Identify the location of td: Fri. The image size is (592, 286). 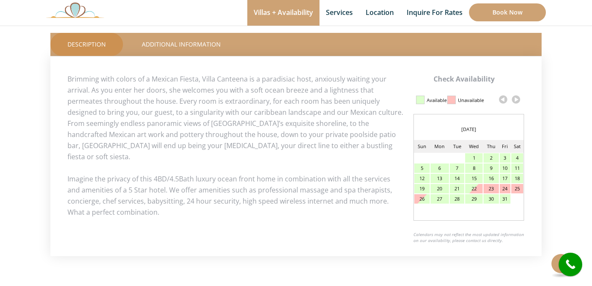
(505, 147).